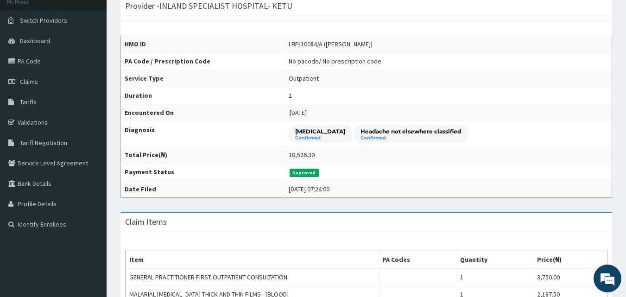 The width and height of the screenshot is (626, 297). Describe the element at coordinates (335, 61) in the screenshot. I see `div: No pacode / No prescription code` at that location.